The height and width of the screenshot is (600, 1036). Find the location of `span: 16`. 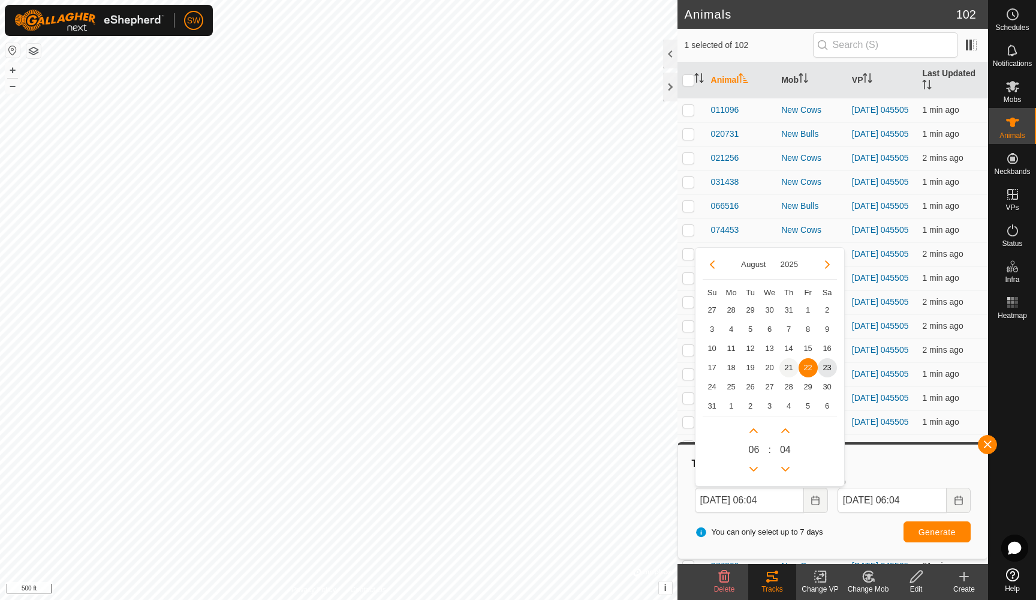

span: 16 is located at coordinates (827, 348).